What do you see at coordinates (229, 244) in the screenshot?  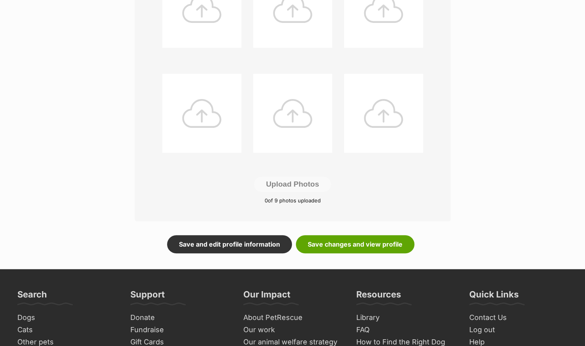 I see `a: Save and edit profile information` at bounding box center [229, 244].